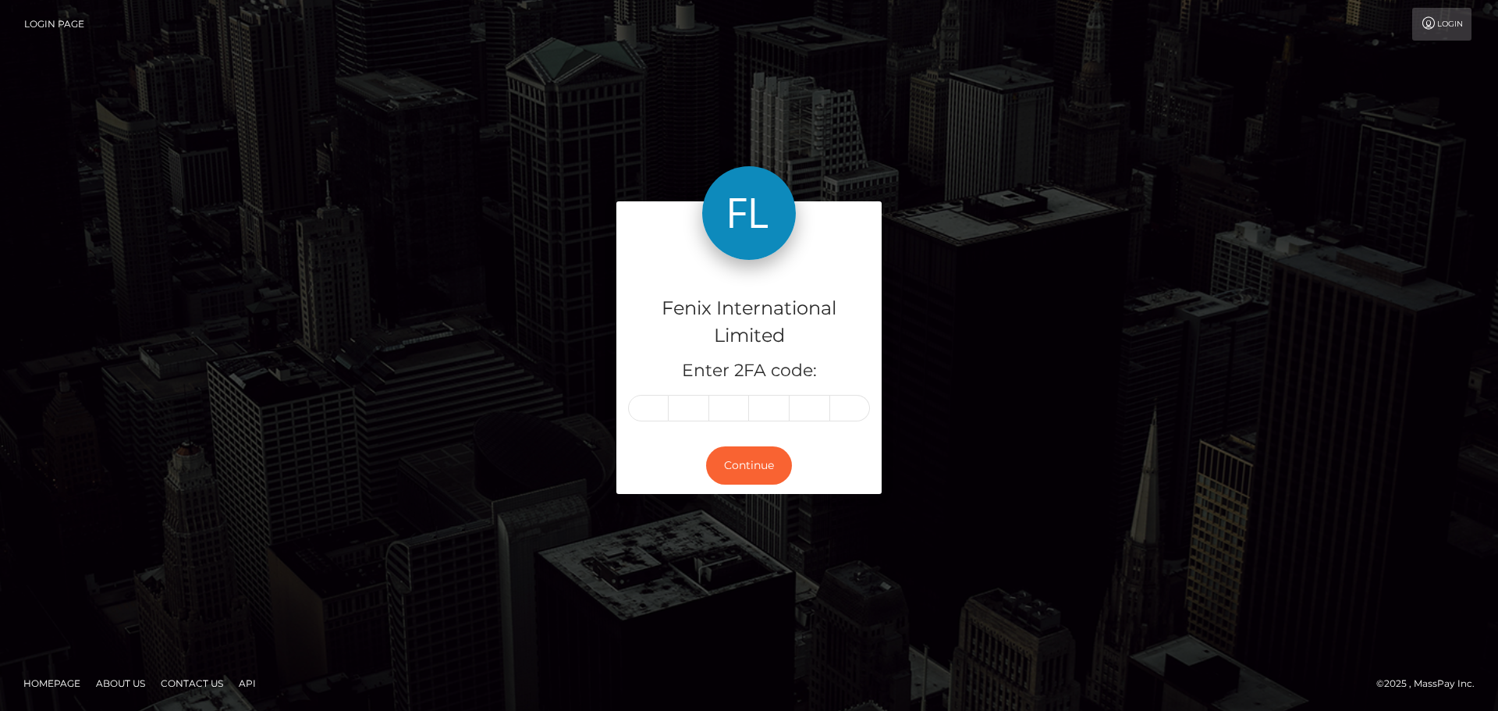 The width and height of the screenshot is (1498, 711). I want to click on h5: Enter 2FA code:, so click(749, 371).